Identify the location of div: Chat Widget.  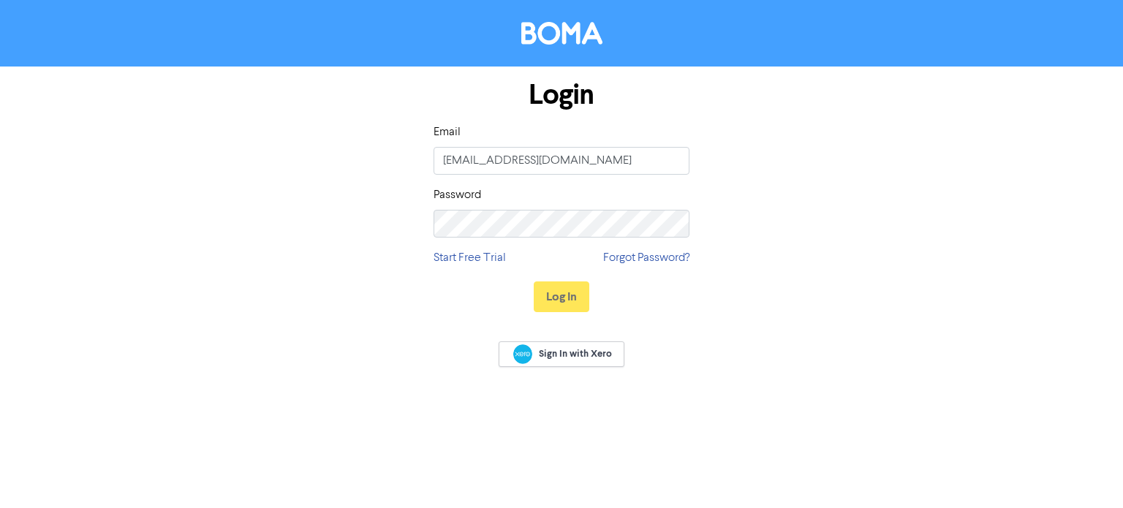
(1032, 429).